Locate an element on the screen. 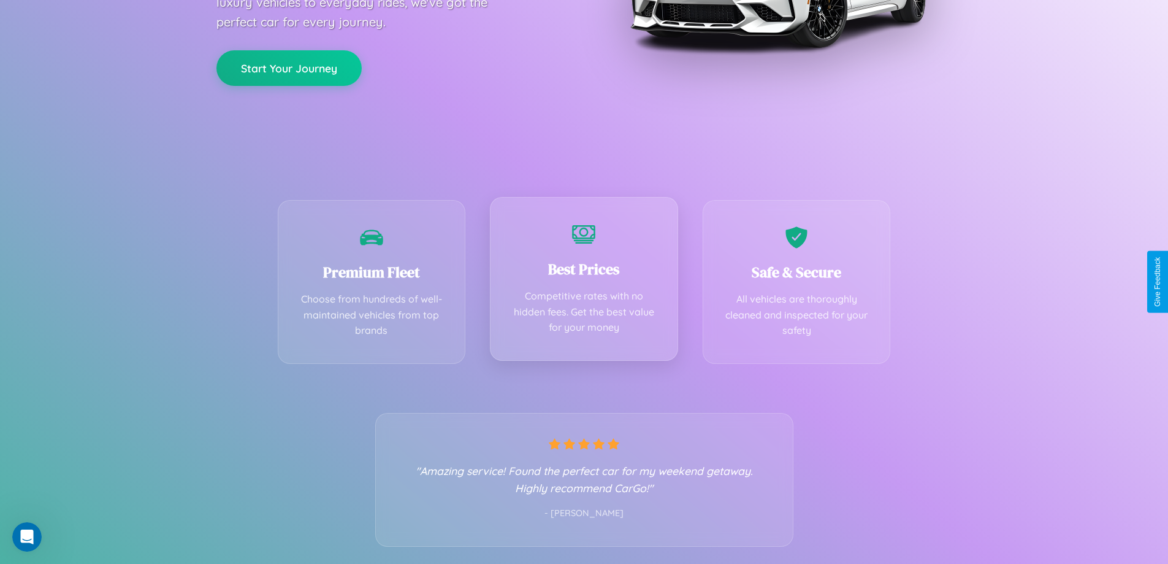  p: Choose from hundreds of well-maintained vehicles from top brands is located at coordinates (372, 315).